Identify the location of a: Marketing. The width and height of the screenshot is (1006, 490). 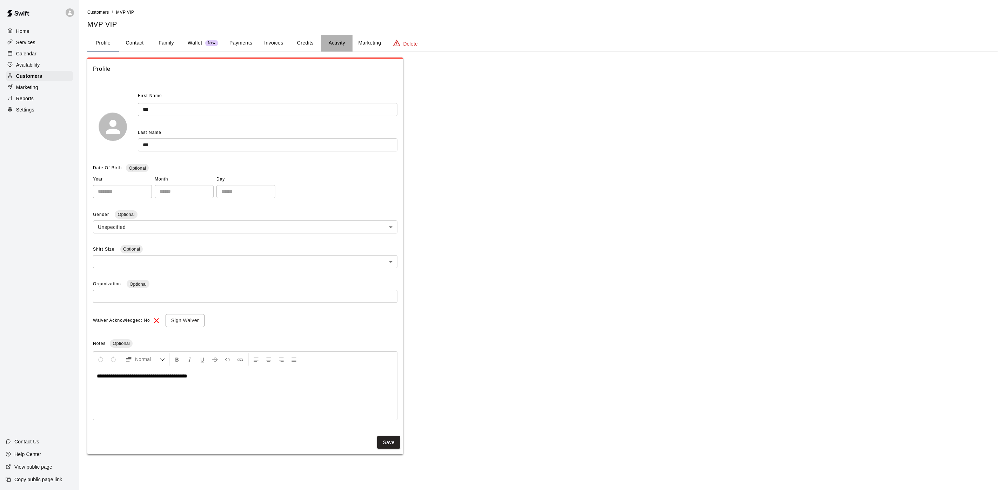
(39, 87).